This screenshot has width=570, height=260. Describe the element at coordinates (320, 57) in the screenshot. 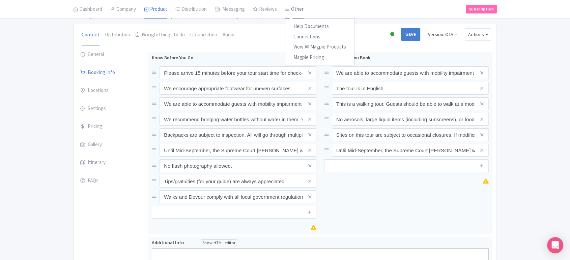

I see `a: Magpie Pricing` at that location.